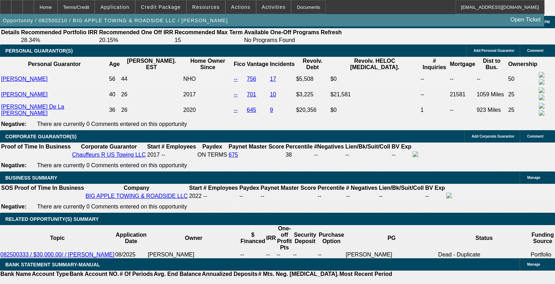 This screenshot has height=284, width=555. What do you see at coordinates (434, 64) in the screenshot?
I see `b: # Inquiries` at bounding box center [434, 64].